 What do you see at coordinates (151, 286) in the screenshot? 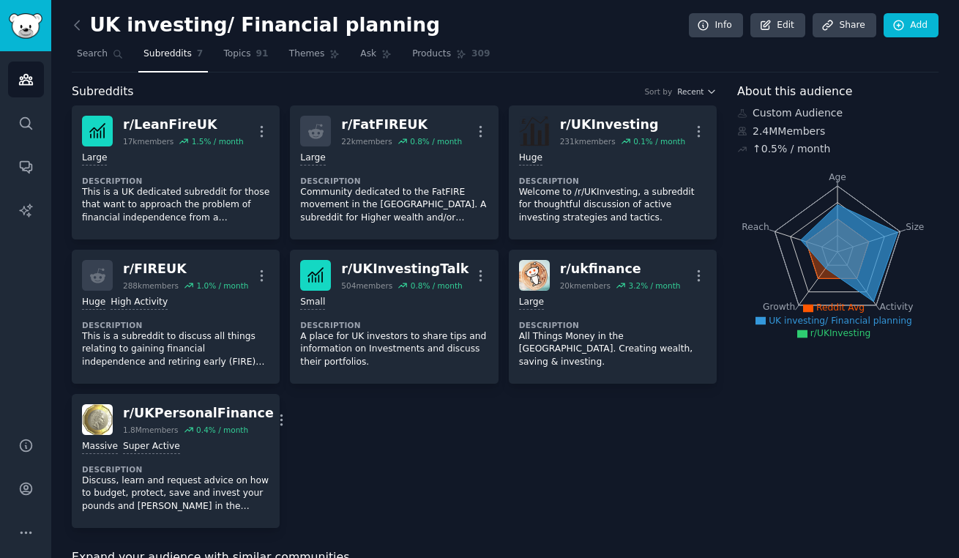
I see `div: 288k members` at bounding box center [151, 286].